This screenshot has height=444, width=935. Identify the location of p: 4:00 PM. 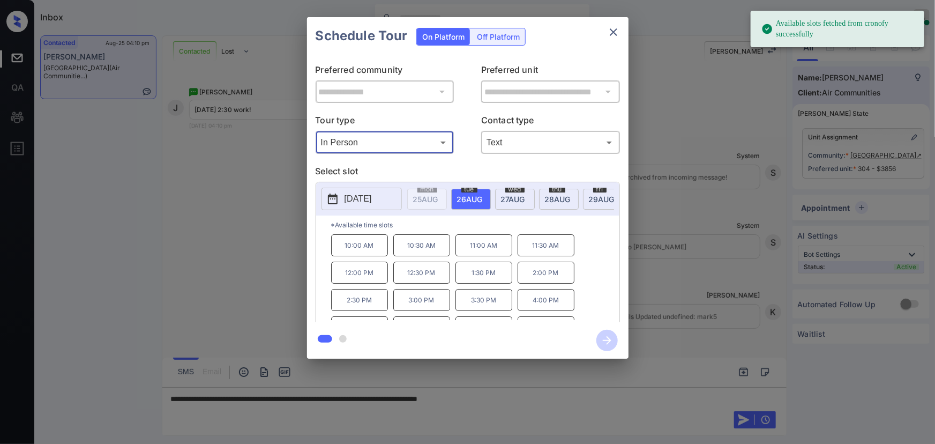
(546, 300).